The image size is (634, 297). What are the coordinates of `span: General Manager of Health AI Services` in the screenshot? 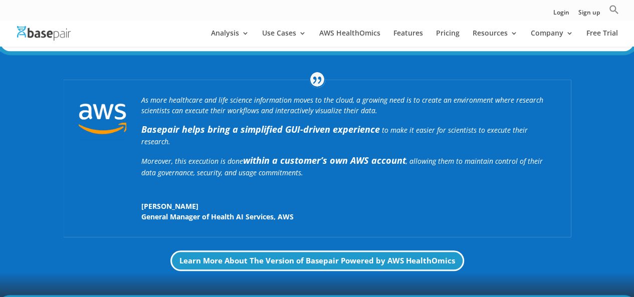 It's located at (208, 217).